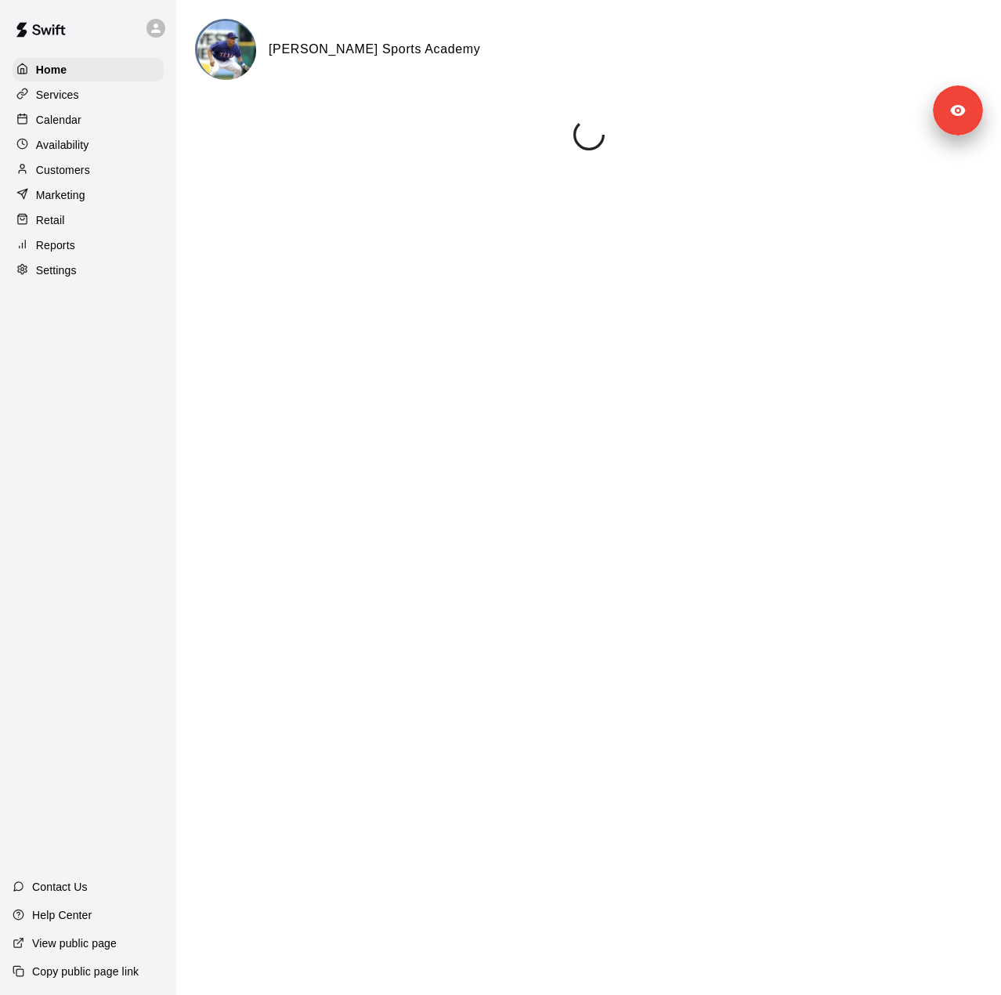 Image resolution: width=1001 pixels, height=995 pixels. Describe the element at coordinates (56, 245) in the screenshot. I see `p: Reports` at that location.